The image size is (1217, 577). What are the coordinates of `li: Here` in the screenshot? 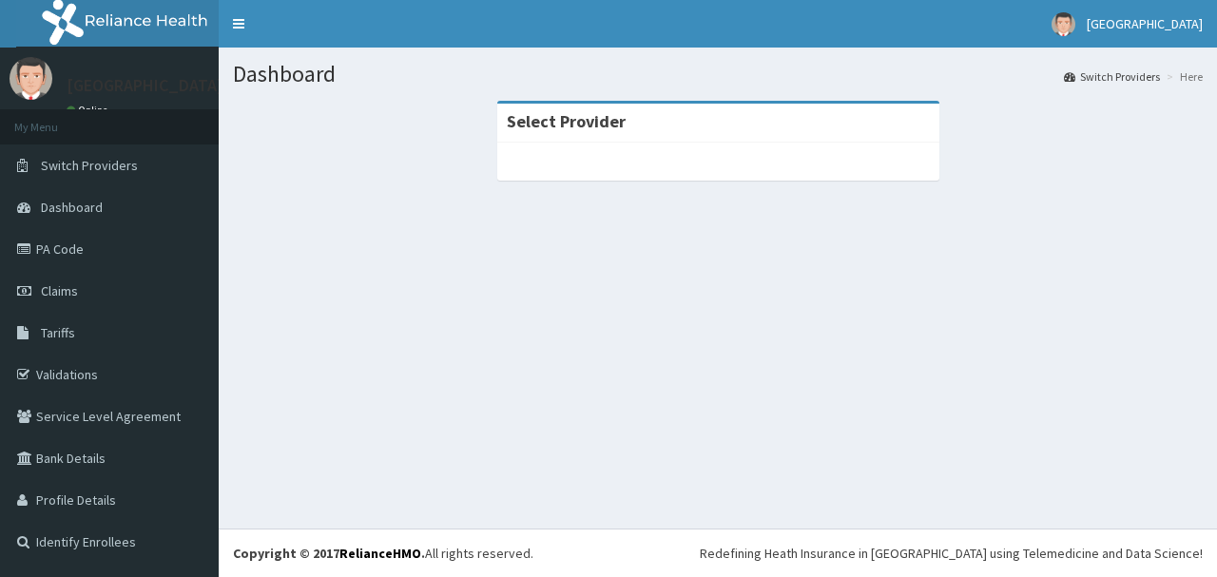 It's located at (1182, 76).